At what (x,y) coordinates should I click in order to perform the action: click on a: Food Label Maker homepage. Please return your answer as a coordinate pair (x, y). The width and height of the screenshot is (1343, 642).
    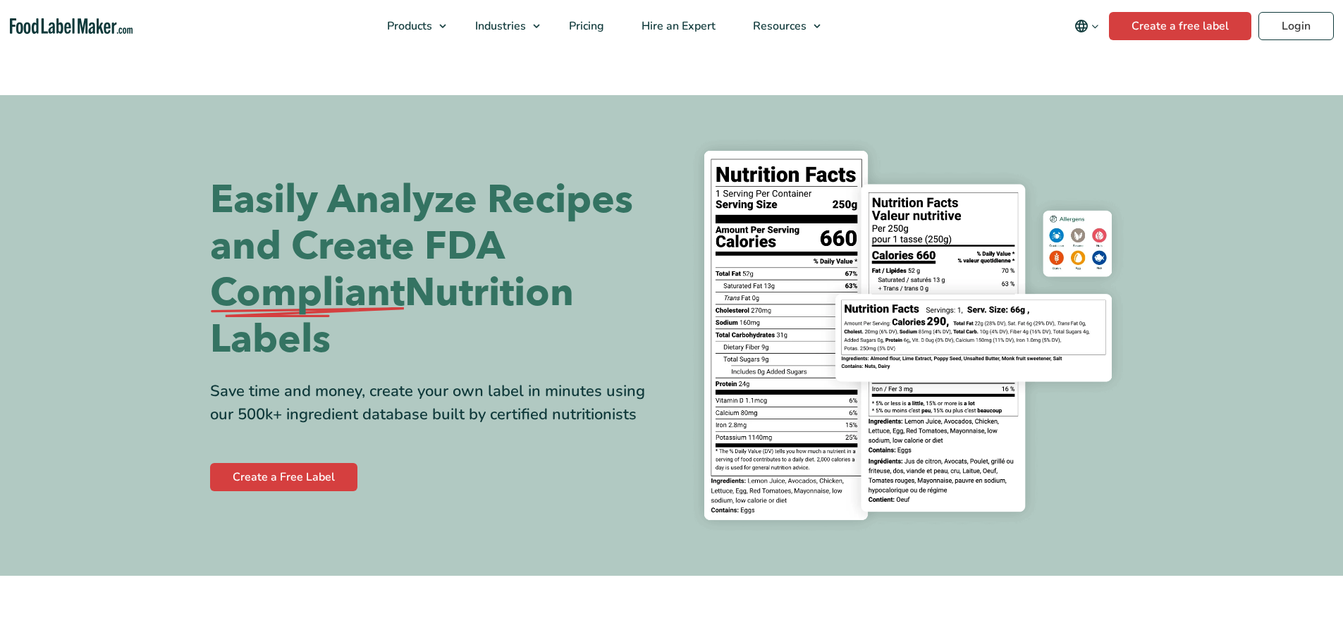
    Looking at the image, I should click on (71, 26).